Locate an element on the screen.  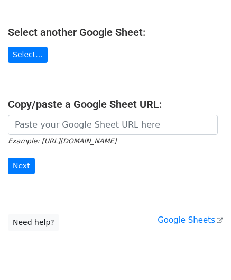
a: Select... is located at coordinates (27, 54).